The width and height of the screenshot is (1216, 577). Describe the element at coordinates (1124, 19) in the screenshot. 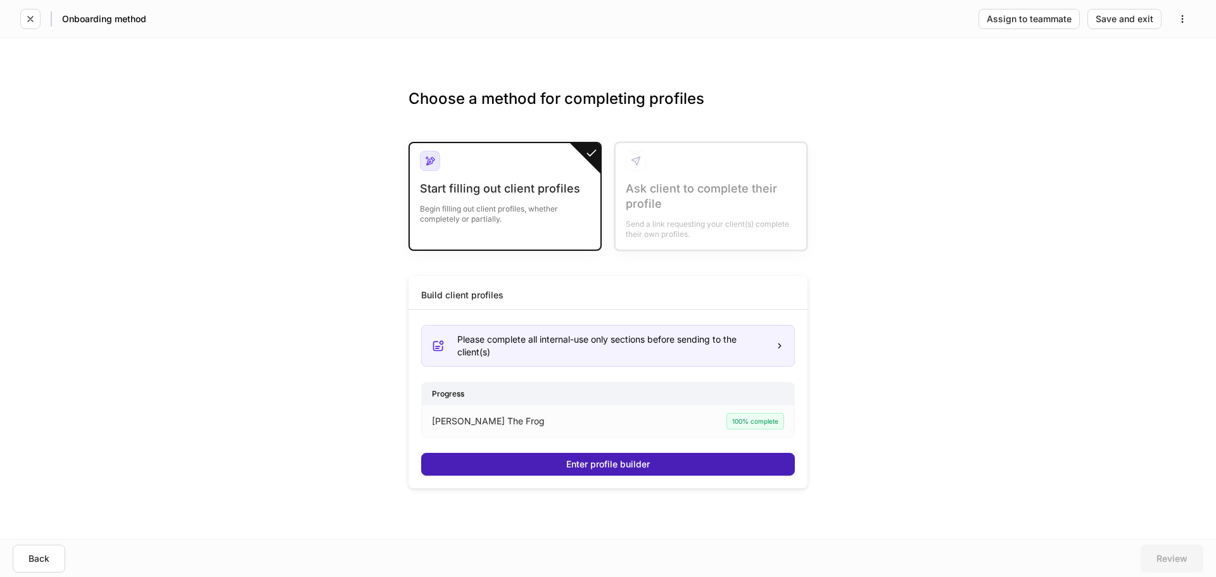

I see `button: Save and exit` at that location.